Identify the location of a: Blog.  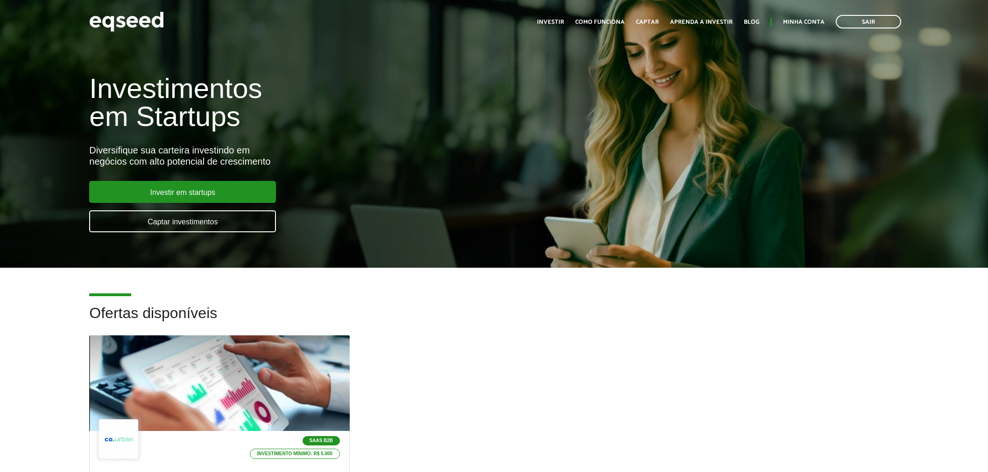
(751, 22).